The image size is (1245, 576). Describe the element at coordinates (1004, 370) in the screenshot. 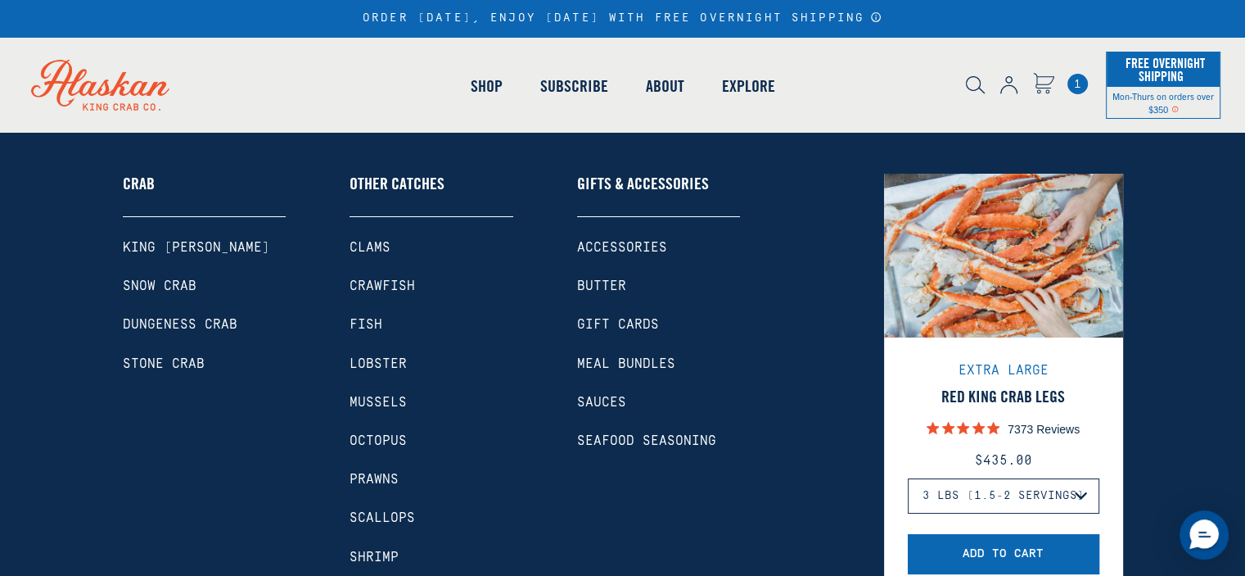

I see `span: Extra Large` at that location.